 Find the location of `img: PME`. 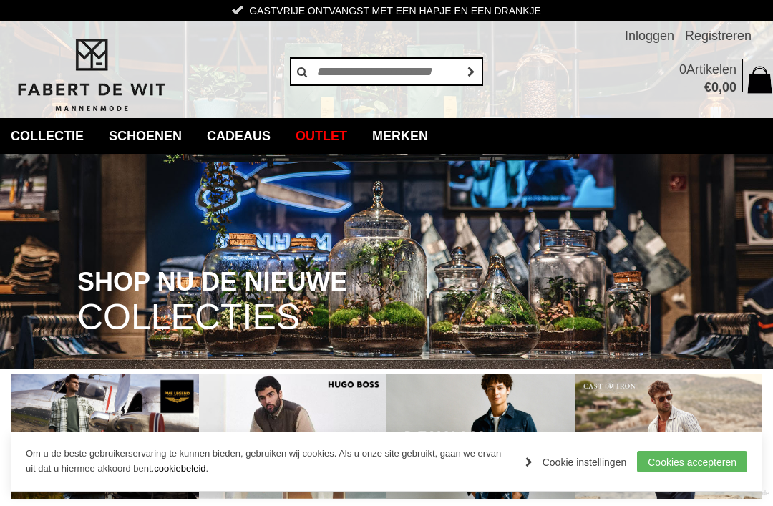

img: PME is located at coordinates (105, 437).